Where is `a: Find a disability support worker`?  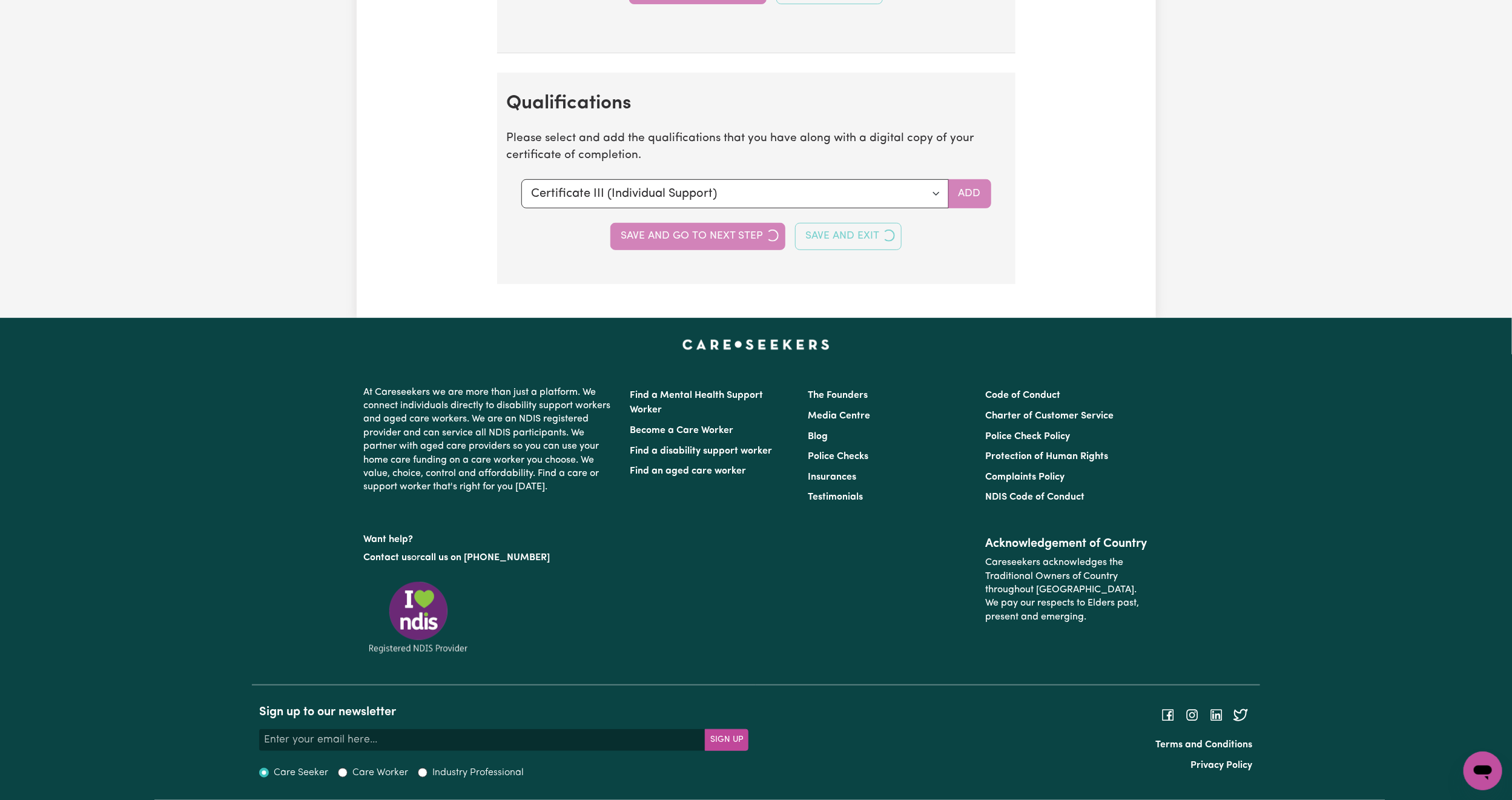 a: Find a disability support worker is located at coordinates (701, 452).